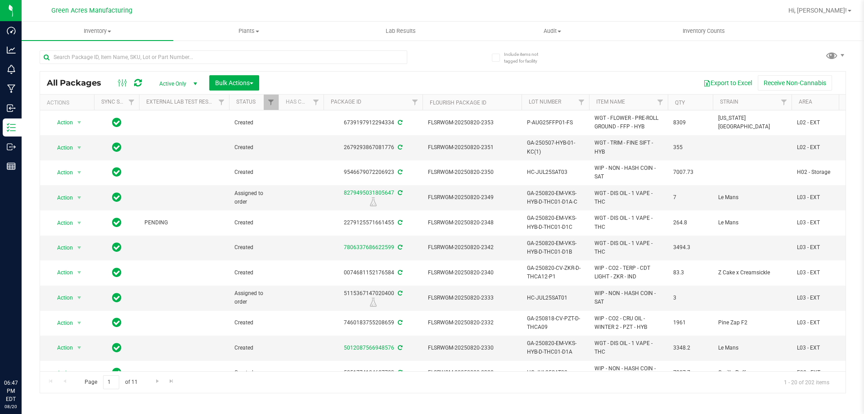  Describe the element at coordinates (691, 322) in the screenshot. I see `span: 1961` at that location.